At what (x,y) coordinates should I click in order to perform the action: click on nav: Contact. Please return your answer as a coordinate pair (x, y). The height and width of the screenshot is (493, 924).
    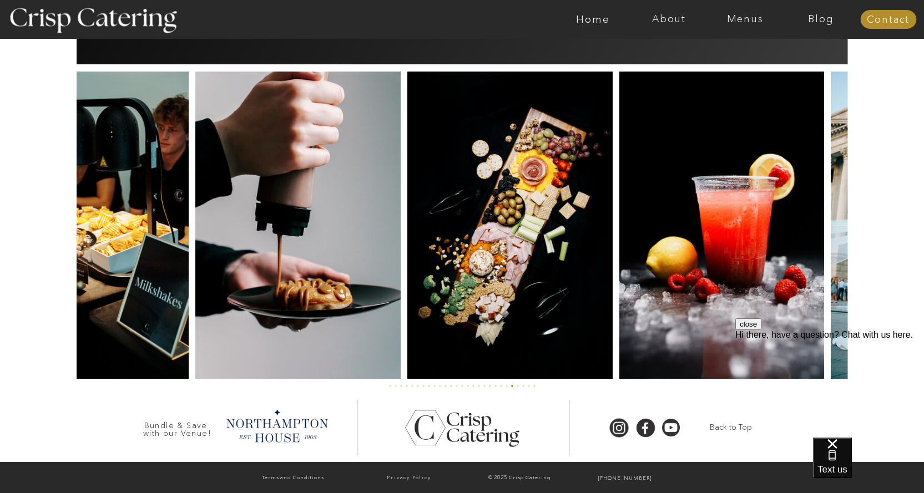
    Looking at the image, I should click on (888, 20).